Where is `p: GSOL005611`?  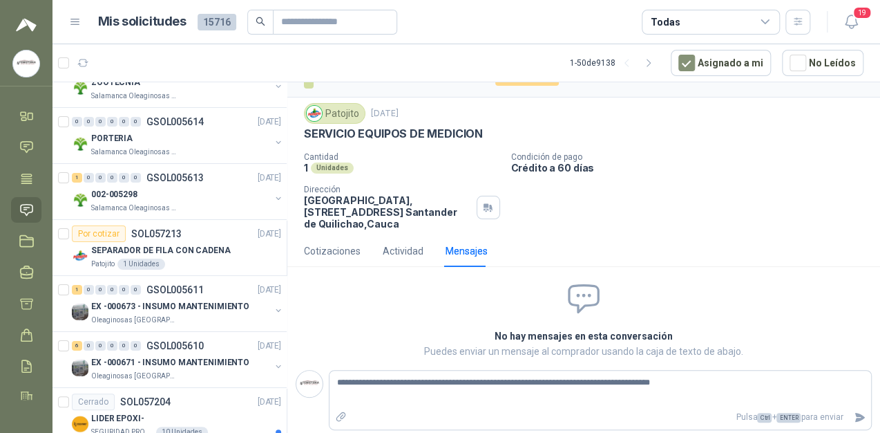 p: GSOL005611 is located at coordinates (175, 290).